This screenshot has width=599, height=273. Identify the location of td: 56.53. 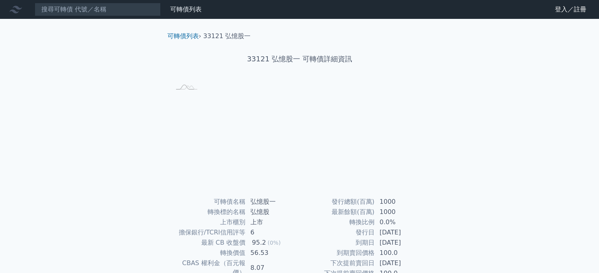
(273, 253).